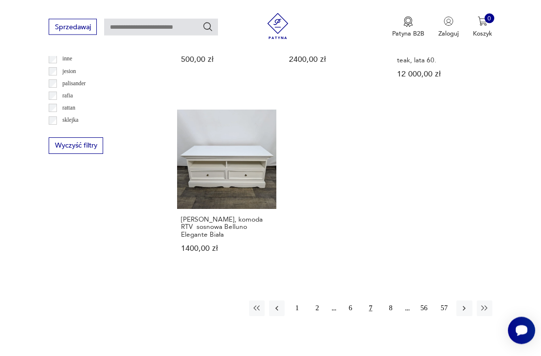 The image size is (541, 356). What do you see at coordinates (278, 26) in the screenshot?
I see `img: Patyna - sklep z meblami i dekoracjami vintage` at bounding box center [278, 26].